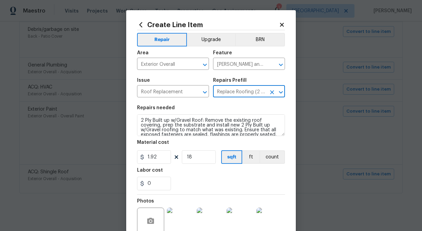  What do you see at coordinates (272, 92) in the screenshot?
I see `button: Clear` at bounding box center [272, 92].